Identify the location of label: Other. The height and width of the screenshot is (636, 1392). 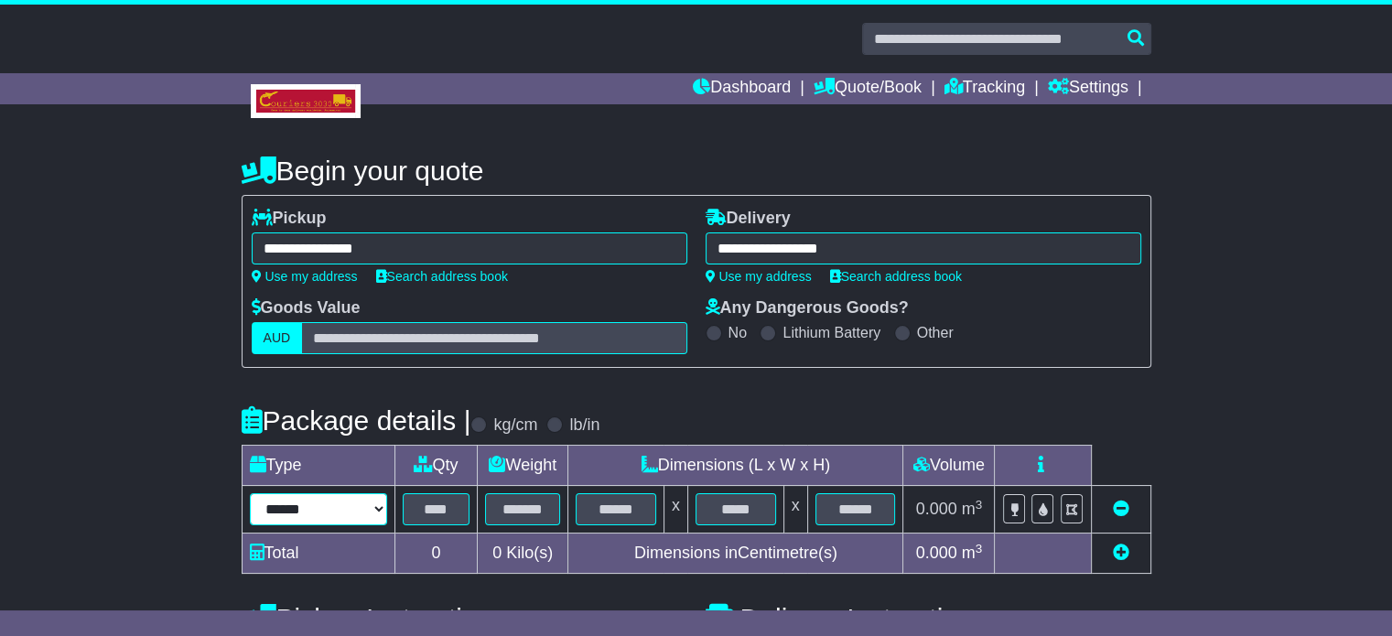
(935, 332).